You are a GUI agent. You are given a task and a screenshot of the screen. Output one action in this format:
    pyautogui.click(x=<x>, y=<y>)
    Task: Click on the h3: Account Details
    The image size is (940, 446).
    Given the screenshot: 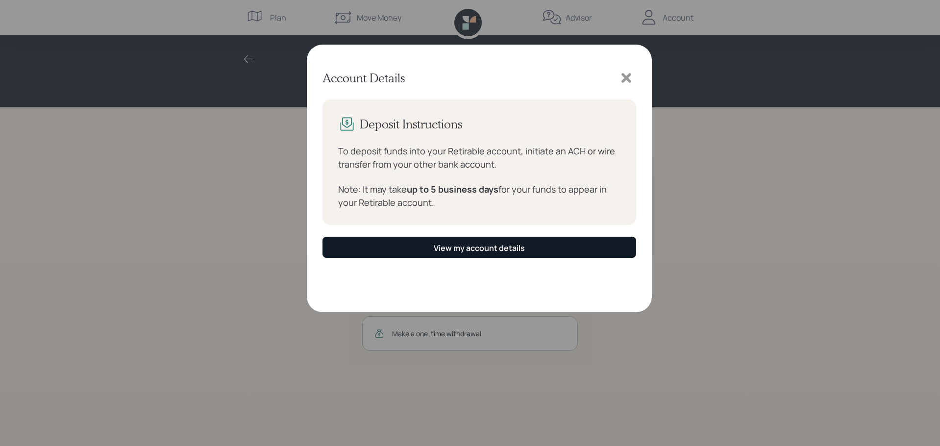 What is the action you would take?
    pyautogui.click(x=364, y=78)
    